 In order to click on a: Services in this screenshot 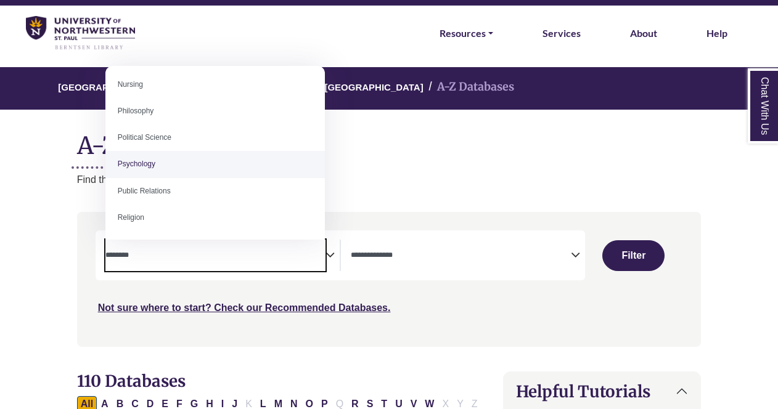, I will do `click(562, 33)`.